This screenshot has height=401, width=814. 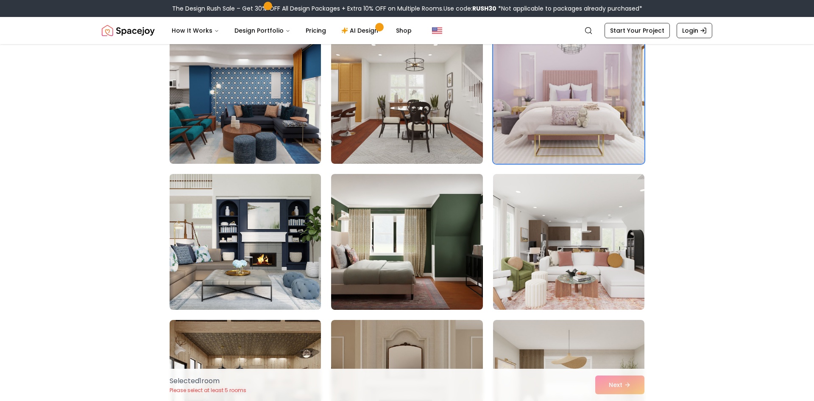 What do you see at coordinates (407, 31) in the screenshot?
I see `nav: Global` at bounding box center [407, 31].